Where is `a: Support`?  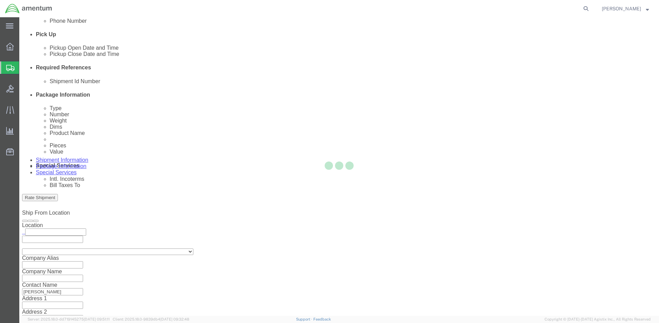
a: Support is located at coordinates (305, 319).